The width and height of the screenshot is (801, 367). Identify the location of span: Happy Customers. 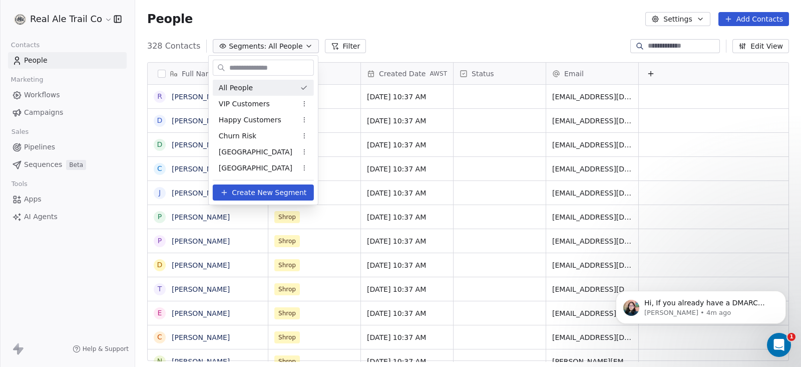
(250, 120).